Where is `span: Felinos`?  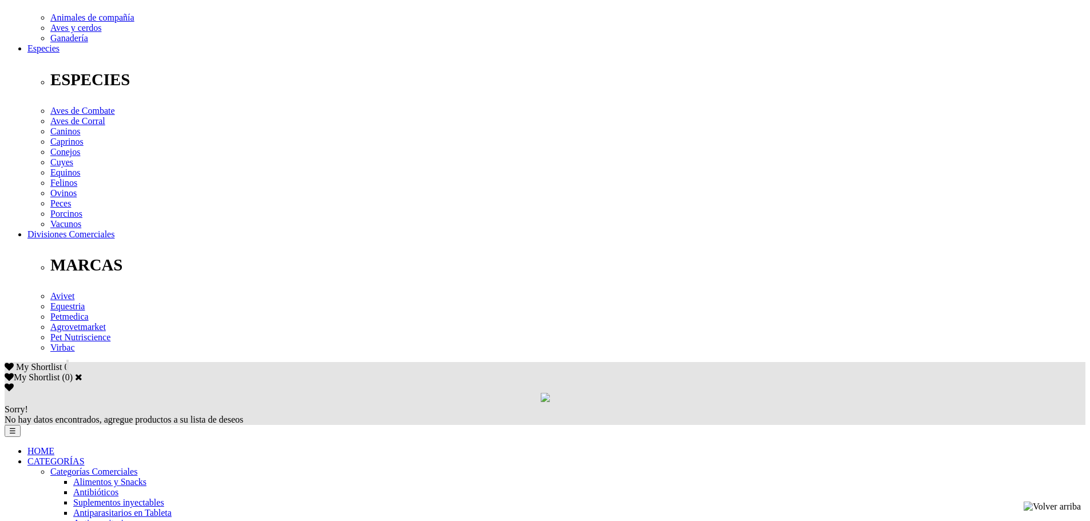
span: Felinos is located at coordinates (64, 183).